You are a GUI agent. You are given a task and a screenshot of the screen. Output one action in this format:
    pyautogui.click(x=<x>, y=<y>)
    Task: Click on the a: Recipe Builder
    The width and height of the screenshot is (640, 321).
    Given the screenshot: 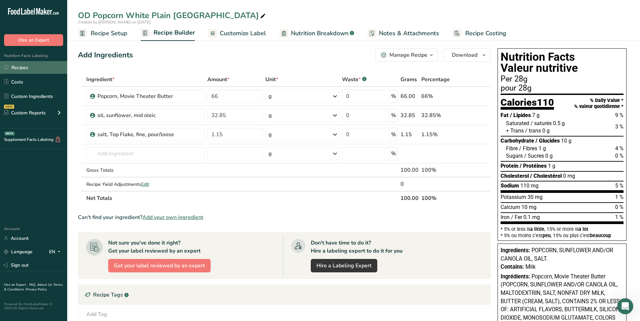 What is the action you would take?
    pyautogui.click(x=168, y=33)
    